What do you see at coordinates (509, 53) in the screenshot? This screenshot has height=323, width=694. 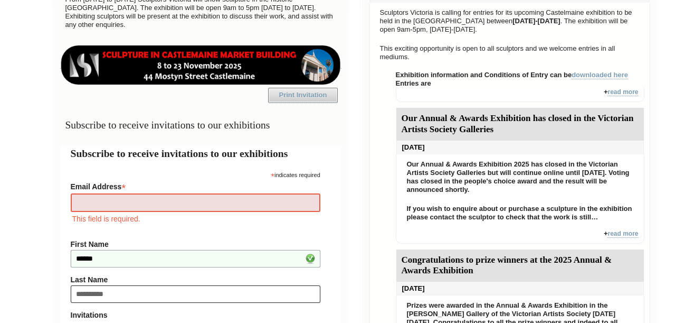 I see `p: This exciting opportunity is open to all sculptors and we welcome entries in all mediums.` at bounding box center [509, 53].